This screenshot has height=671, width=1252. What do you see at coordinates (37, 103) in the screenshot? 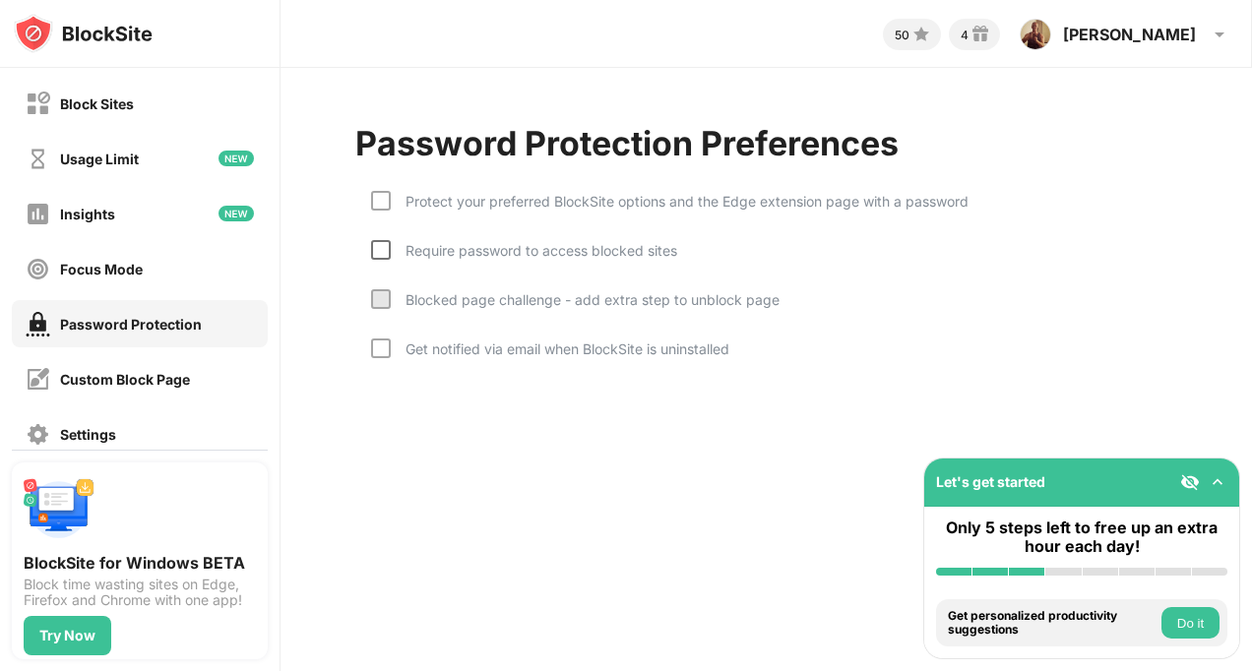
I see `img: block-off.svg` at bounding box center [37, 103].